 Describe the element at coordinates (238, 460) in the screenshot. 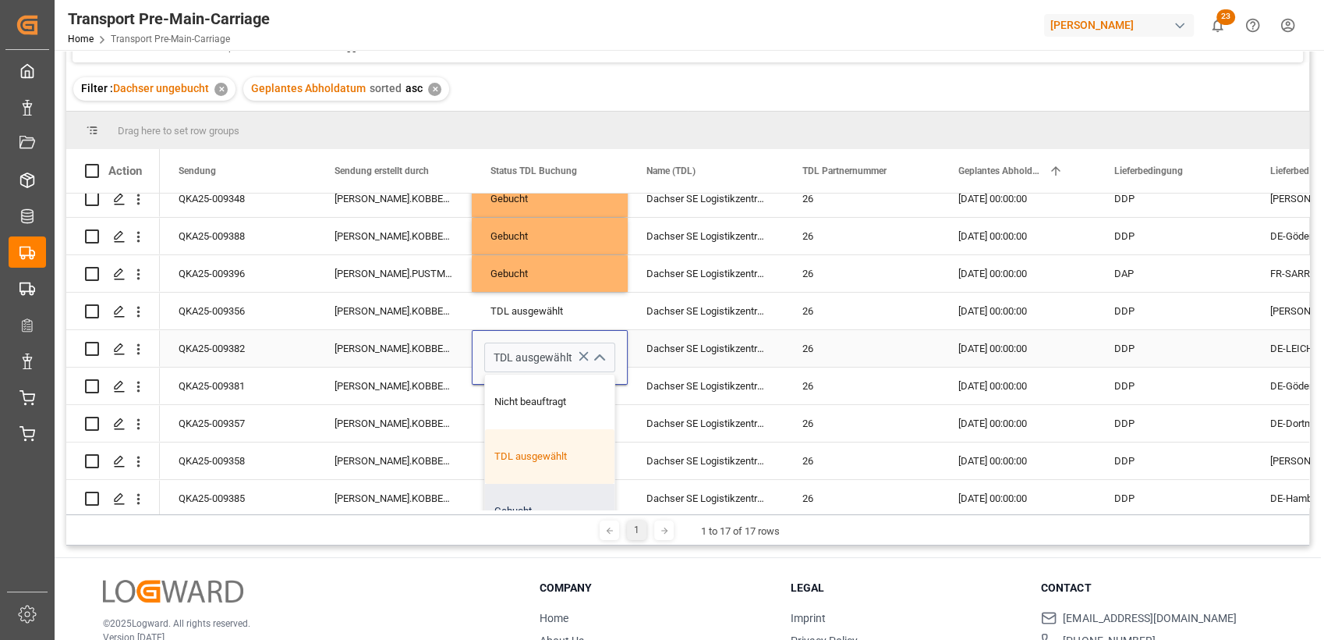

I see `div: QKA25-009358` at that location.